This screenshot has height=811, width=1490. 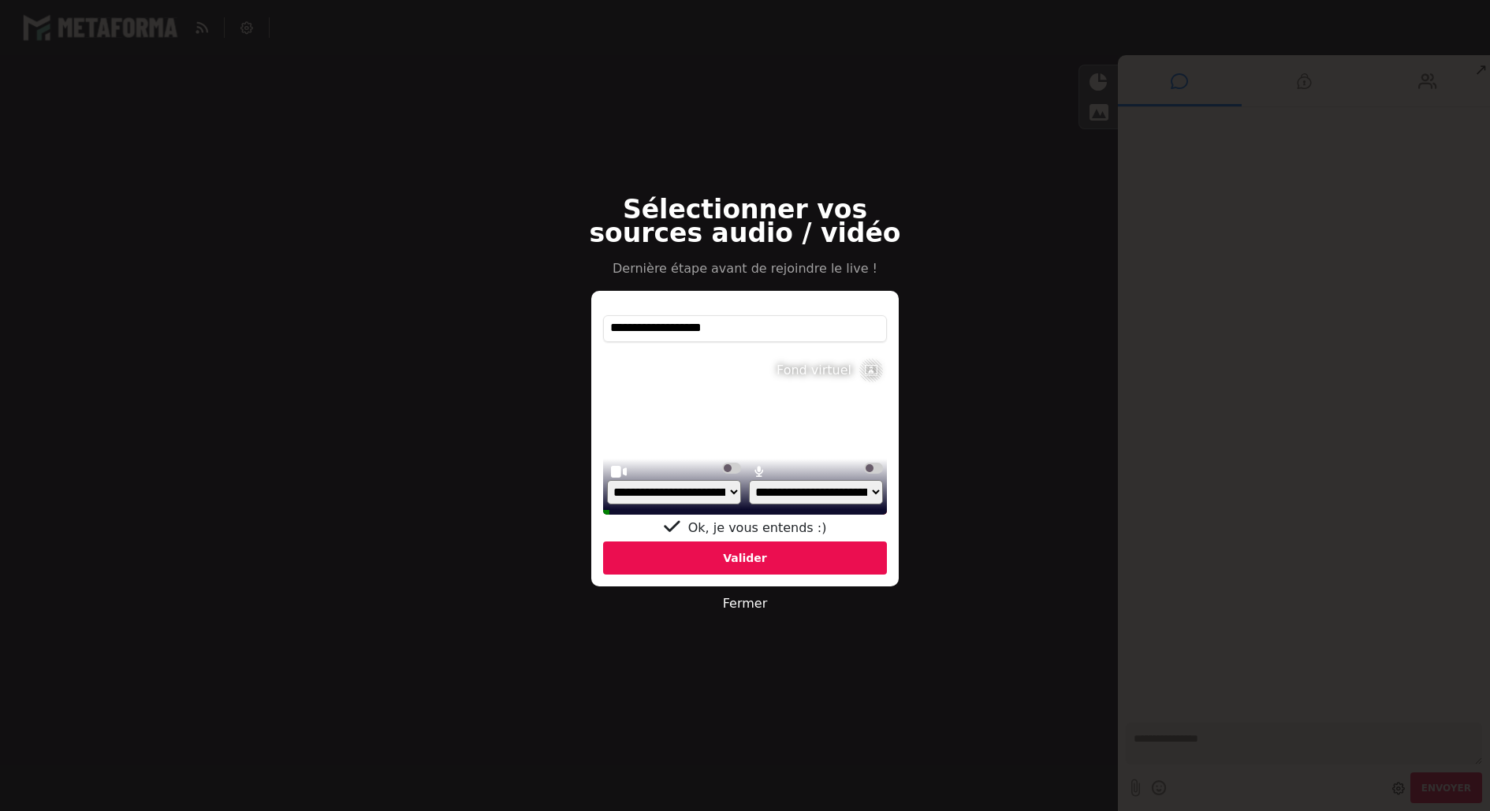 I want to click on a: Fermer, so click(x=745, y=603).